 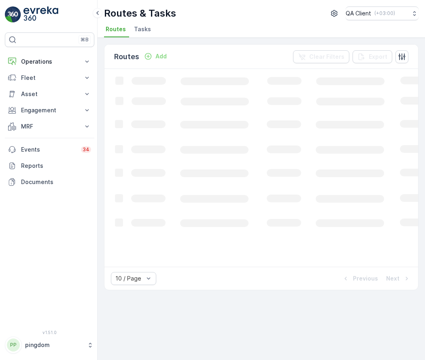 I want to click on a: Reports, so click(x=49, y=166).